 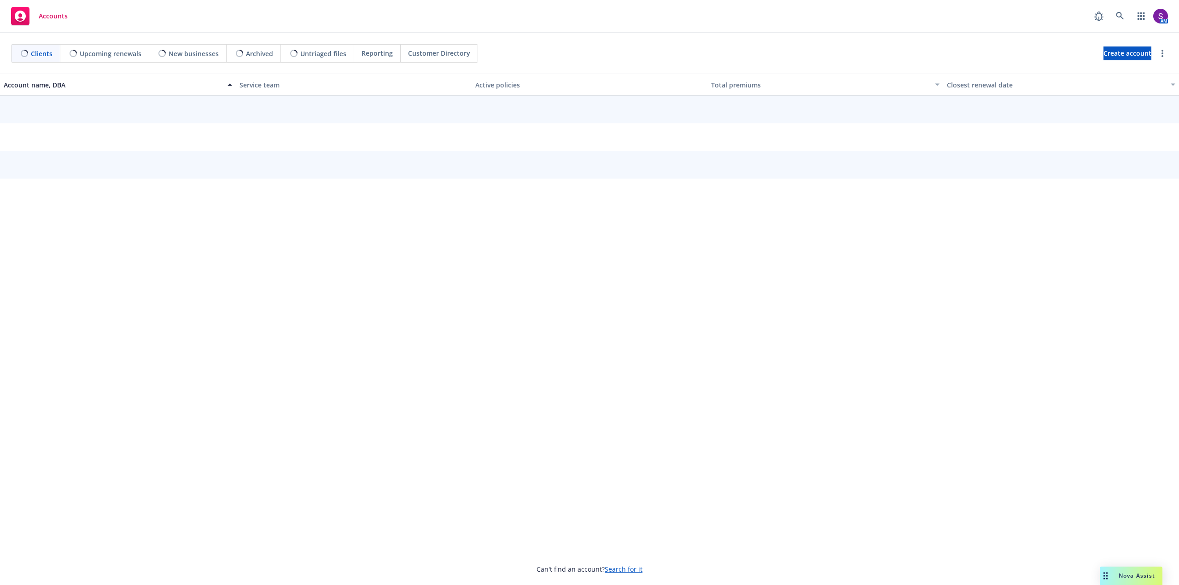 What do you see at coordinates (113, 85) in the screenshot?
I see `div: Account name, DBA` at bounding box center [113, 85].